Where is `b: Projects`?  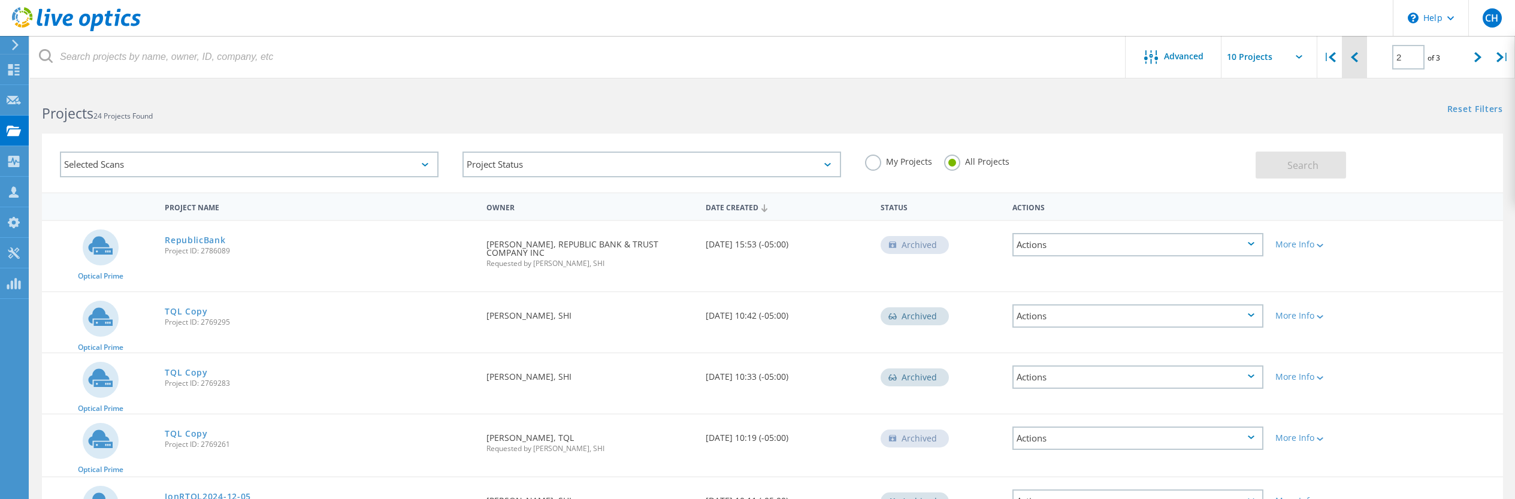 b: Projects is located at coordinates (68, 113).